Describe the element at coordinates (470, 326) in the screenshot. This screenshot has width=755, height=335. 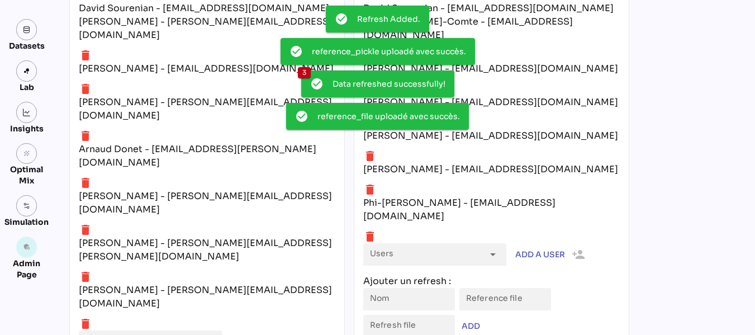
I see `span: ADD` at that location.